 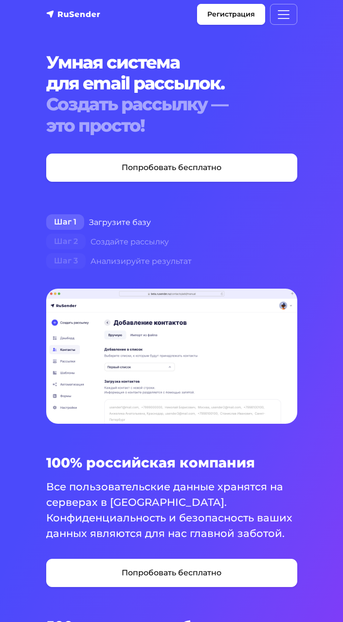 I want to click on span: Шаг 2, so click(x=66, y=242).